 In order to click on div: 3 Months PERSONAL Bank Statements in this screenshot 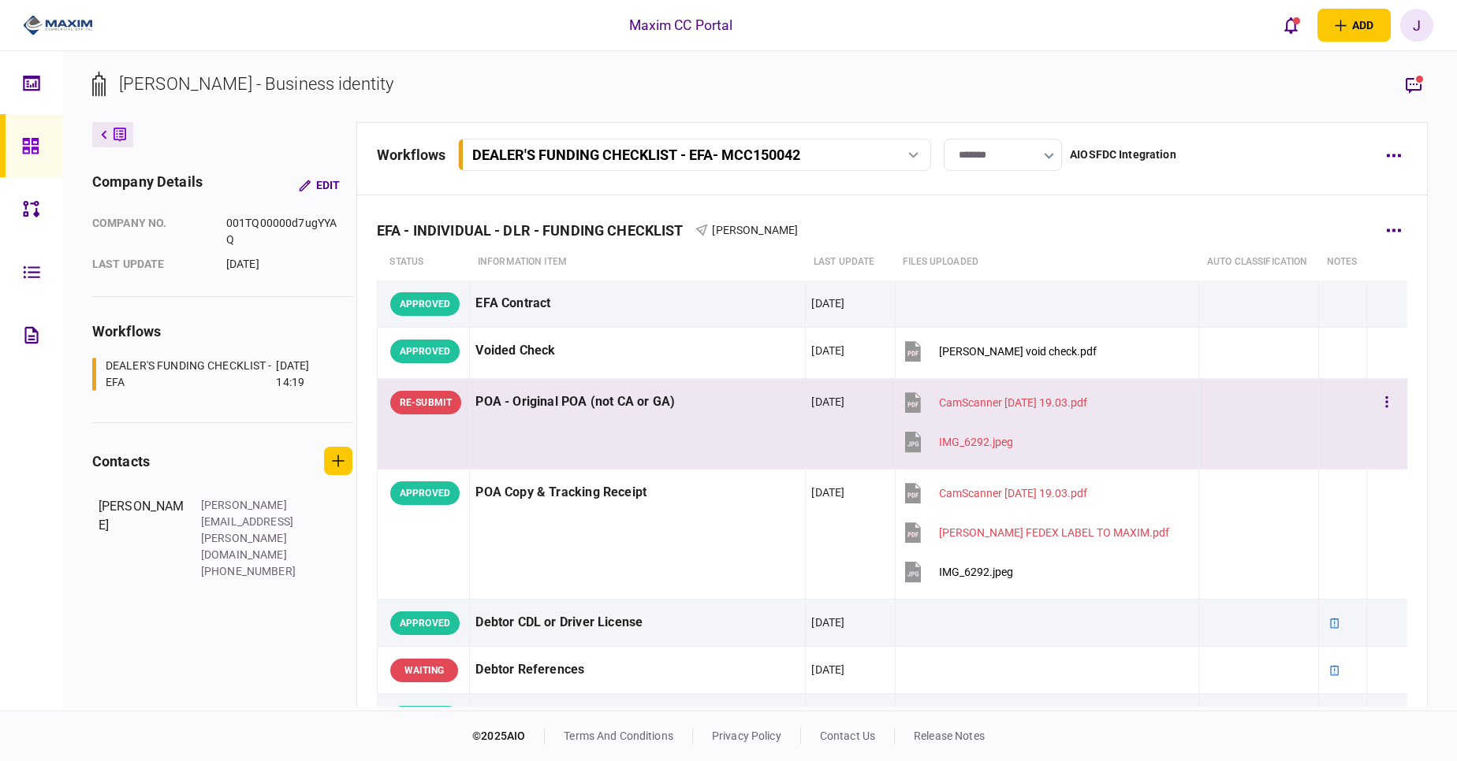, I will do `click(637, 717)`.